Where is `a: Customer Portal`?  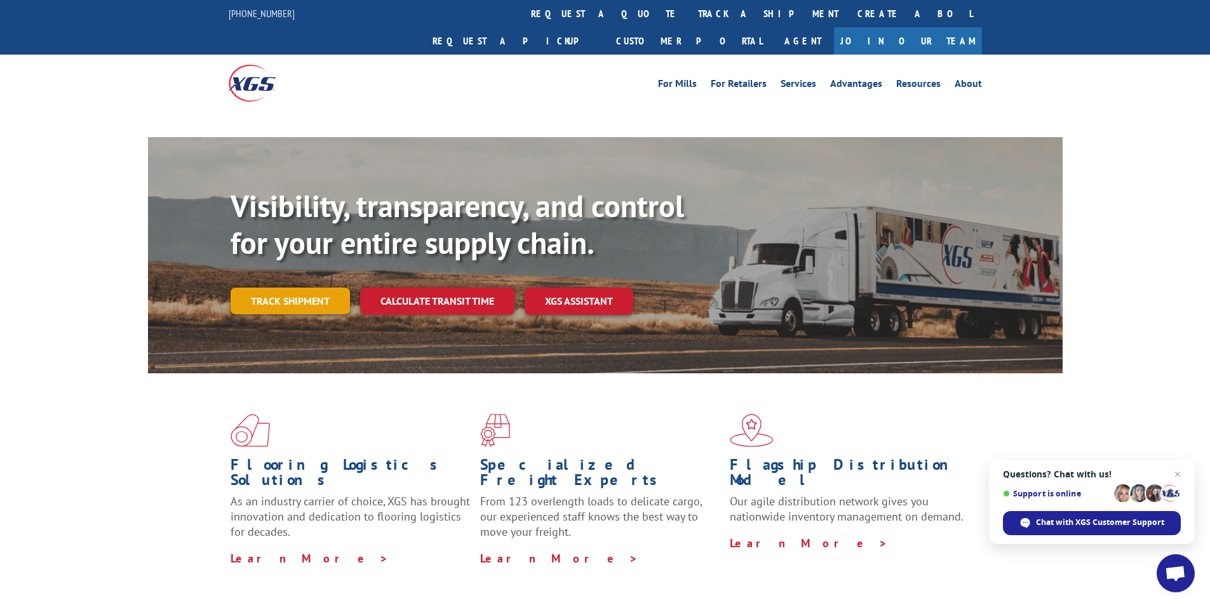 a: Customer Portal is located at coordinates (689, 41).